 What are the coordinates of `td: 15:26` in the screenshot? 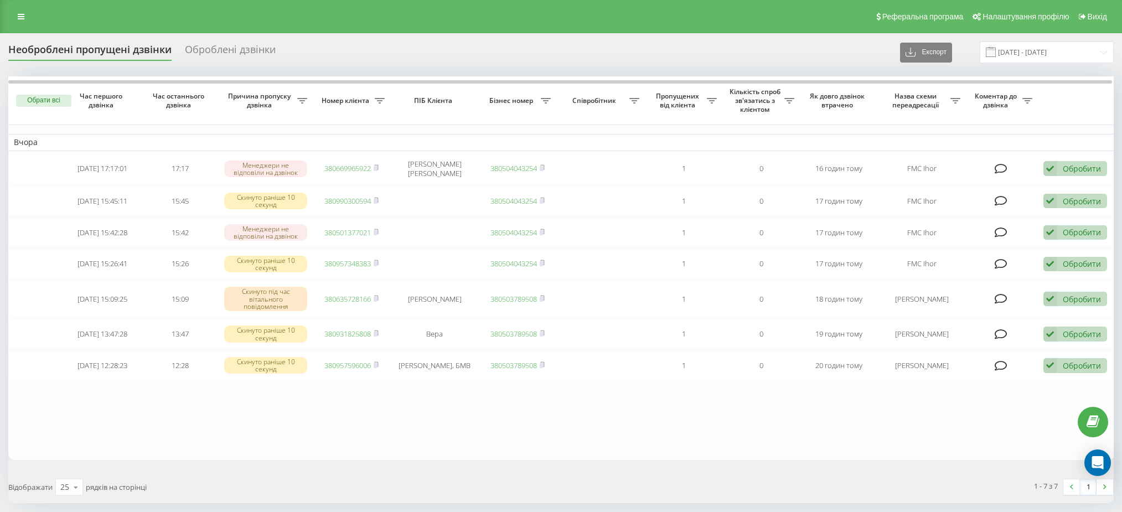 It's located at (180, 263).